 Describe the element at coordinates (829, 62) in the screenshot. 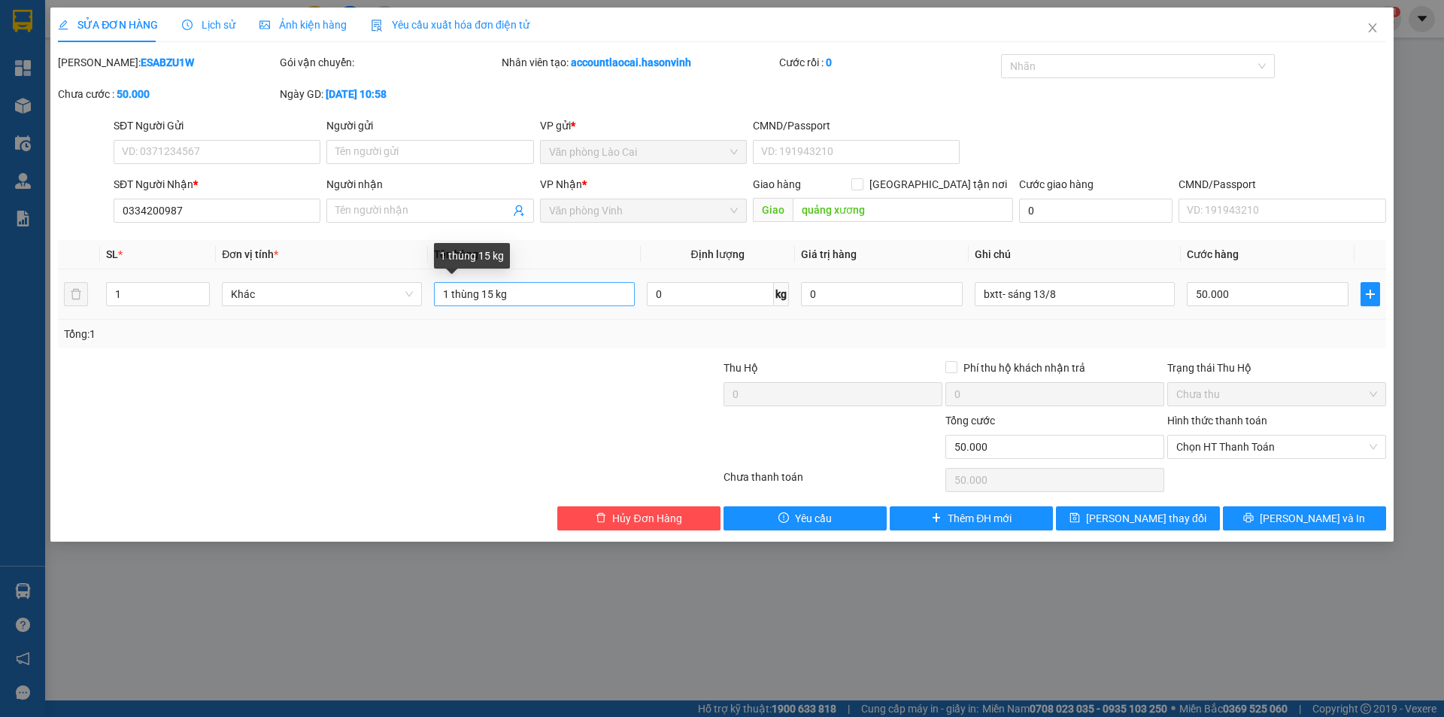

I see `b: 0` at that location.